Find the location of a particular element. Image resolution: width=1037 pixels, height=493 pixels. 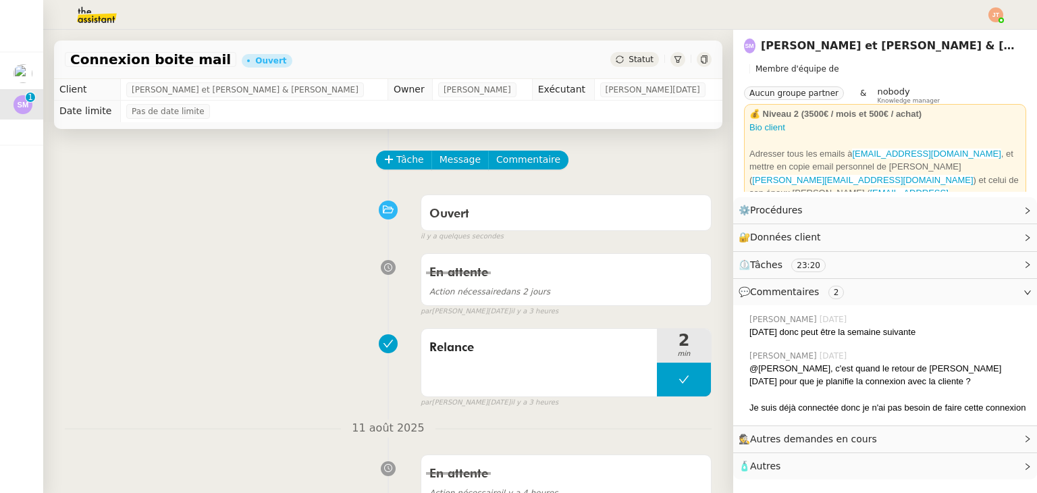

div: 🔐Données client is located at coordinates (885, 237).